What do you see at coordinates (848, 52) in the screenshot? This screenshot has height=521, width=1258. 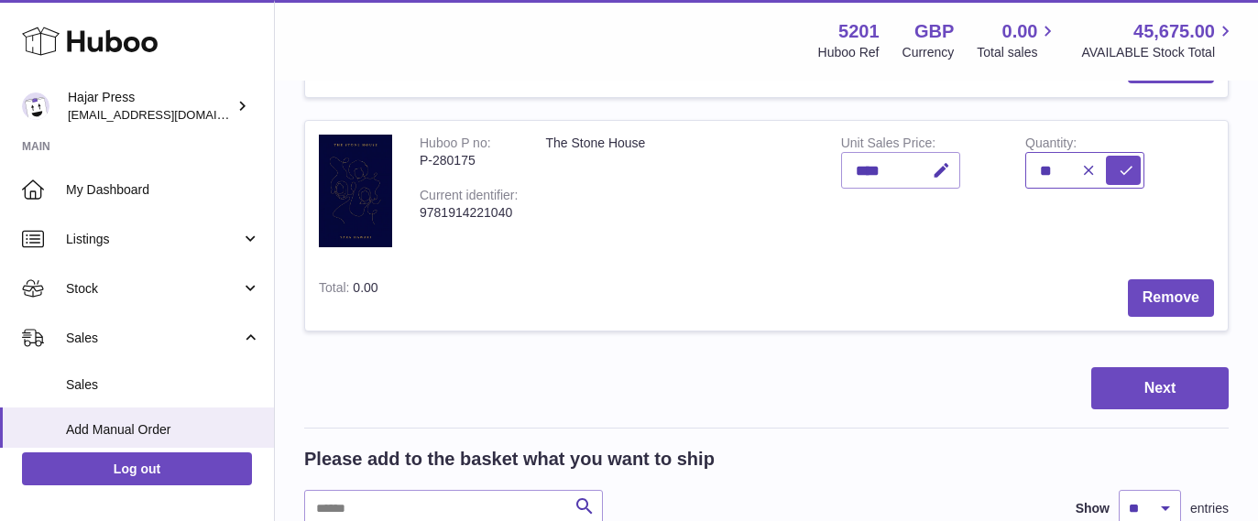 I see `div: Huboo Ref` at bounding box center [848, 52].